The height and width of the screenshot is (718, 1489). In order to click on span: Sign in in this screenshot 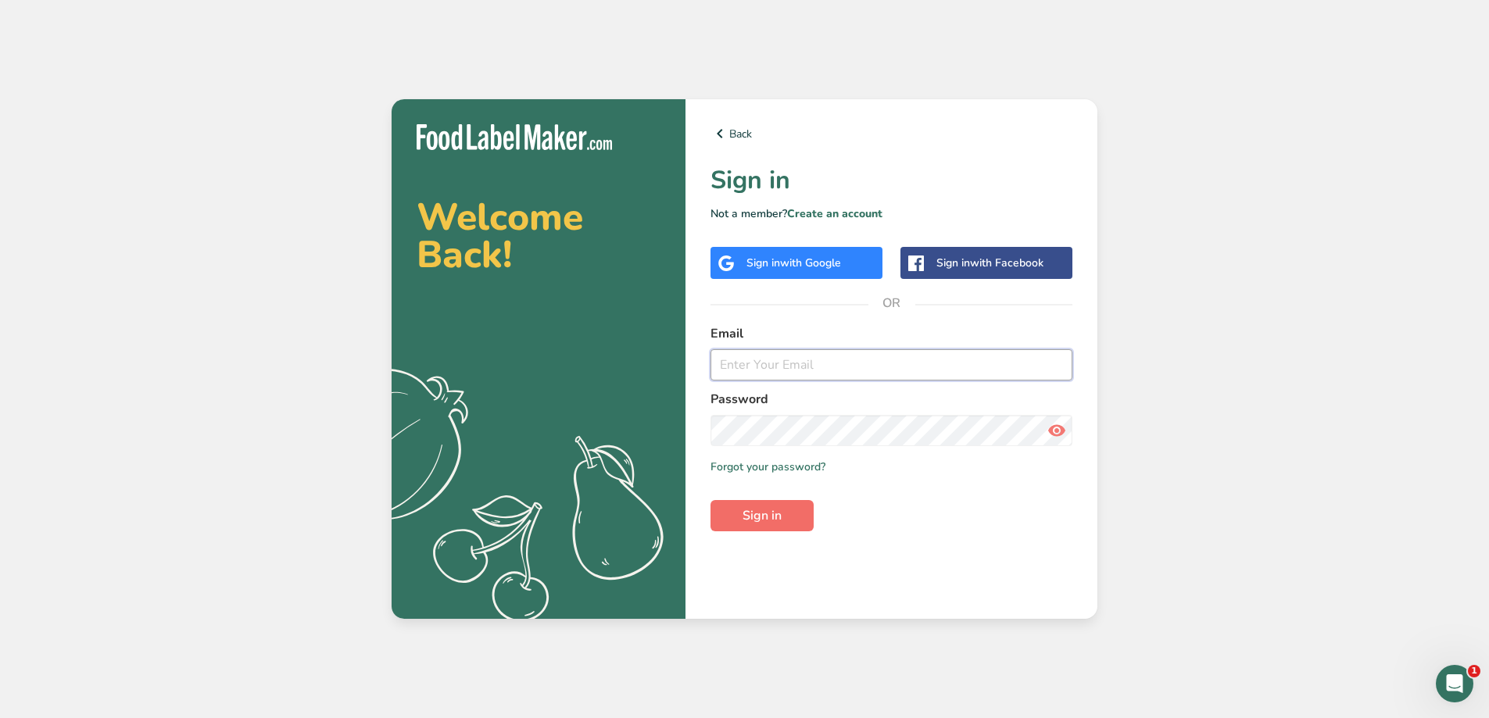, I will do `click(762, 516)`.